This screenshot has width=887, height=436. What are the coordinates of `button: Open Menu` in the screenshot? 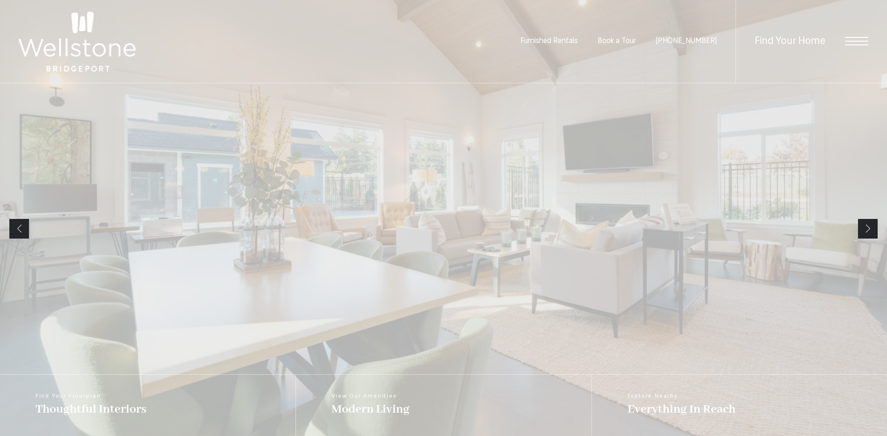 It's located at (856, 41).